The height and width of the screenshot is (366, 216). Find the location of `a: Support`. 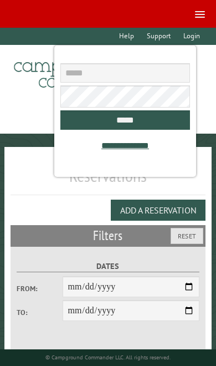

a: Support is located at coordinates (158, 36).